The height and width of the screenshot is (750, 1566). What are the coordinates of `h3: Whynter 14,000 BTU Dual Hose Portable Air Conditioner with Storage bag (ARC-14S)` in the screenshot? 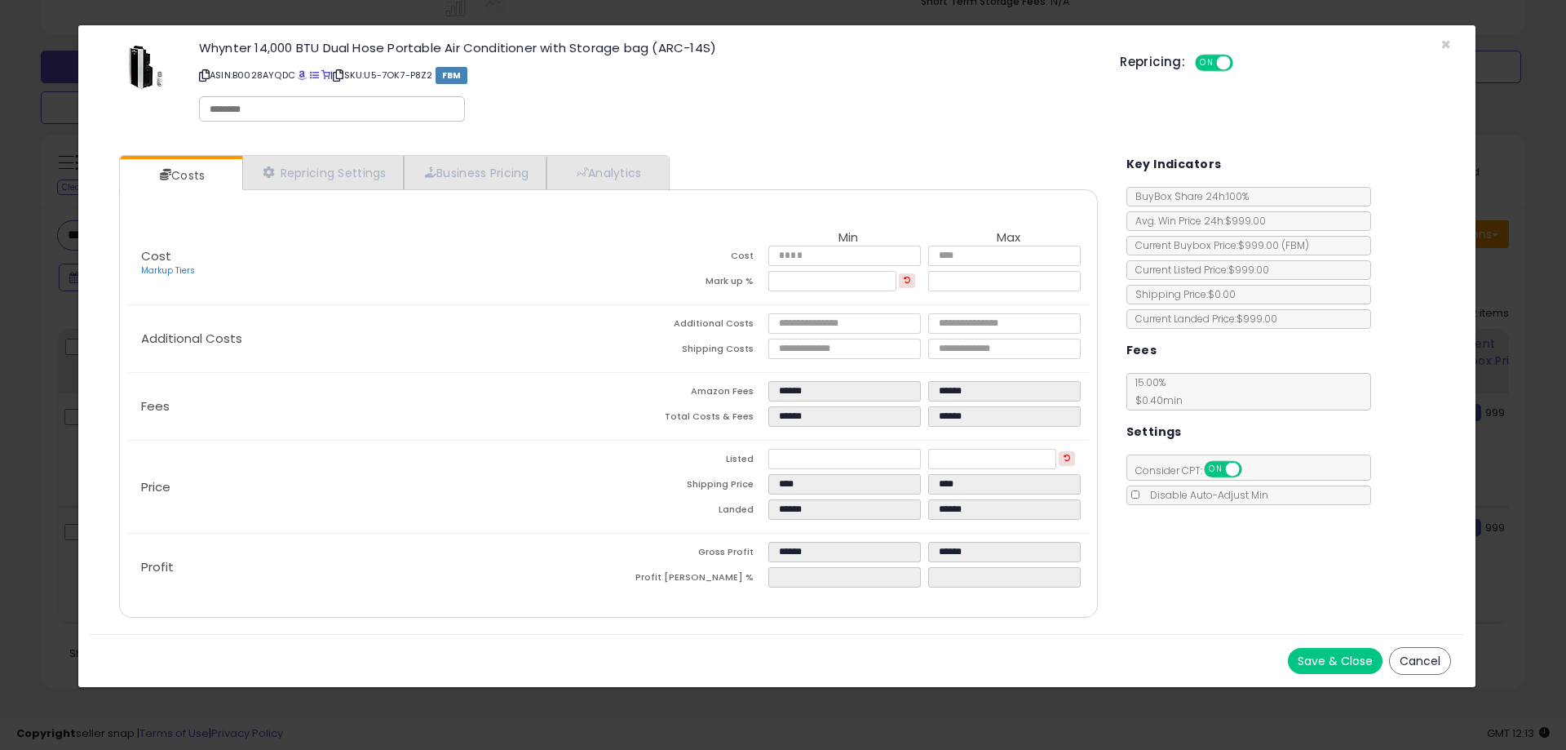 It's located at (647, 47).